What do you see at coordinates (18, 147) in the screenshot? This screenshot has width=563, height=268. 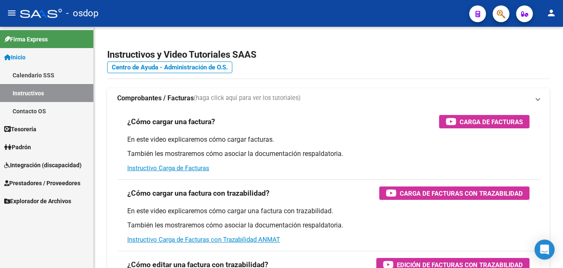 I see `span: Padrón` at bounding box center [18, 147].